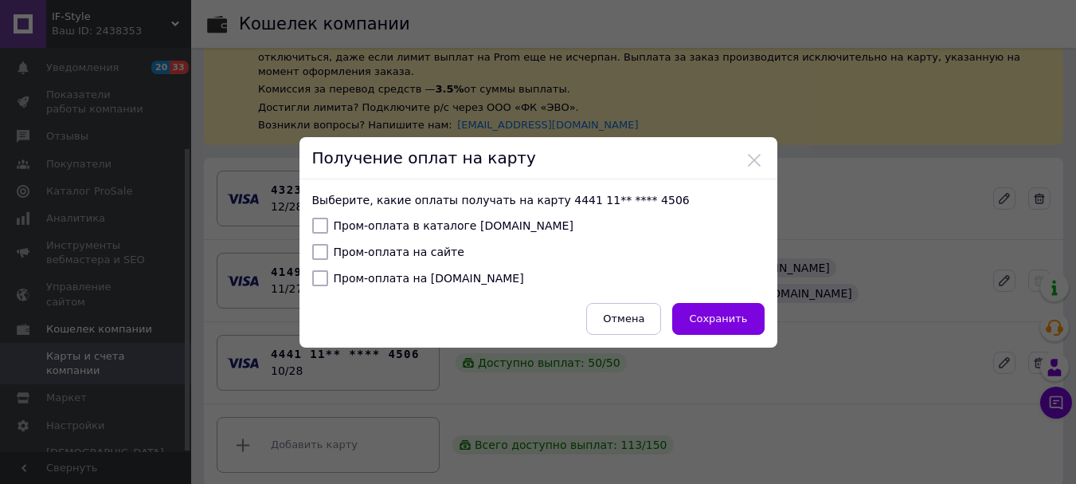 This screenshot has width=1076, height=484. I want to click on span: Получение оплат на карту, so click(424, 158).